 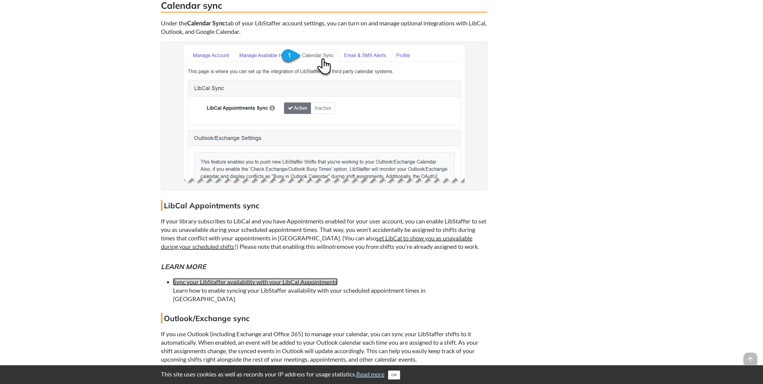 What do you see at coordinates (206, 23) in the screenshot?
I see `strong: Calendar Sync` at bounding box center [206, 23].